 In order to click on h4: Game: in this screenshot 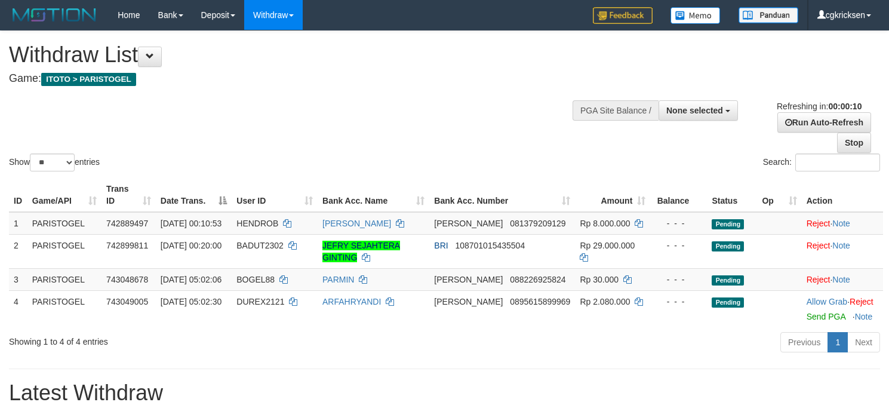, I will do `click(295, 79)`.